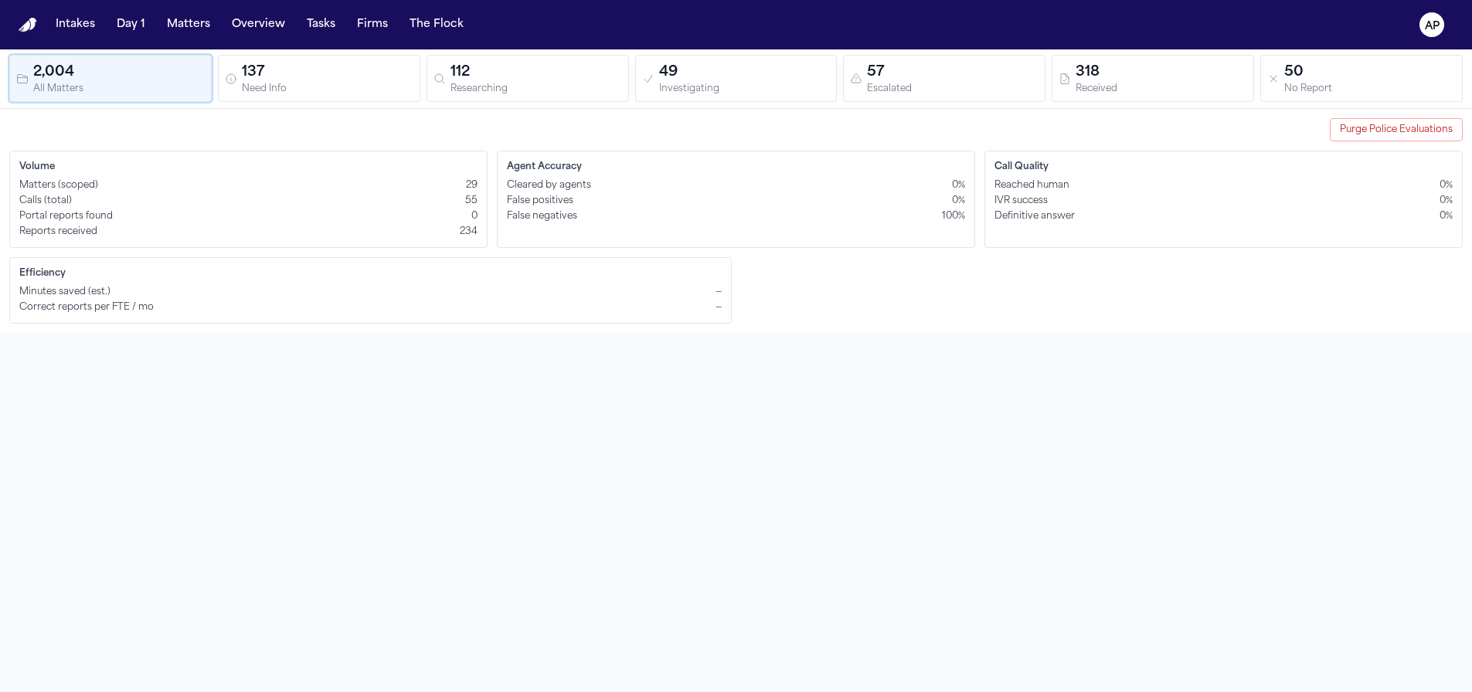  Describe the element at coordinates (131, 25) in the screenshot. I see `a: Day 1` at that location.